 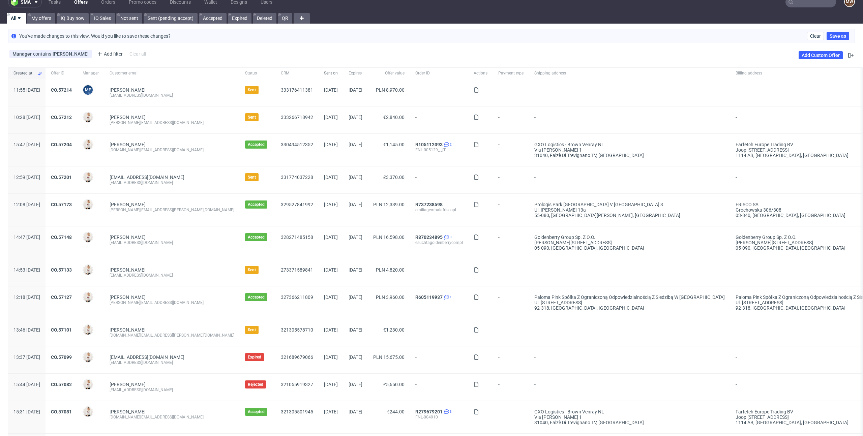 What do you see at coordinates (137, 54) in the screenshot?
I see `div: Clear all` at bounding box center [137, 54].